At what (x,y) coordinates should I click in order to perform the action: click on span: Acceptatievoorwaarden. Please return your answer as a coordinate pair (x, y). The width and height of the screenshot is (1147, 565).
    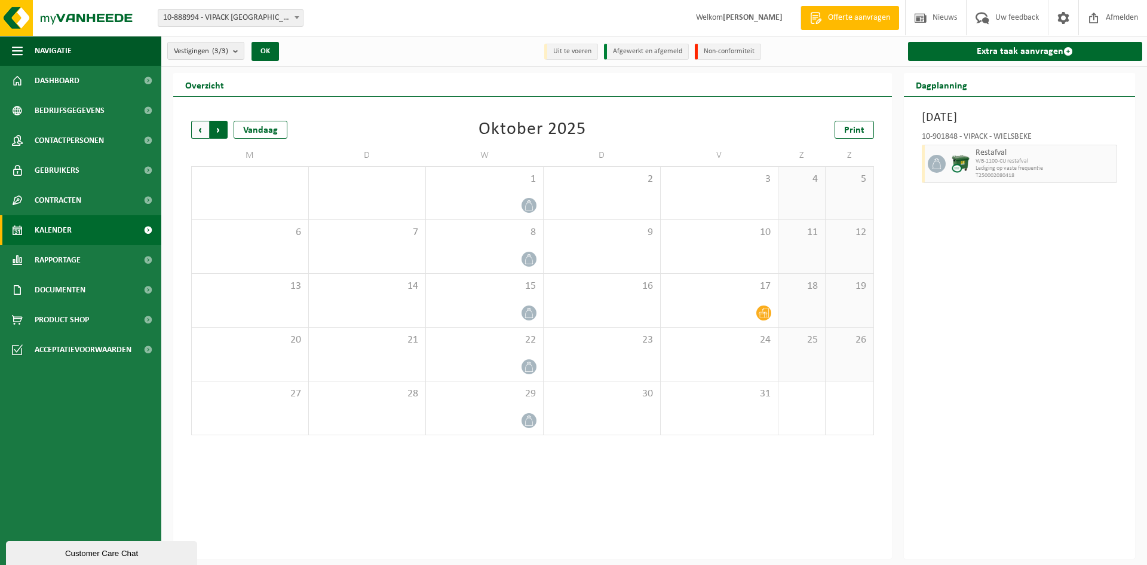
    Looking at the image, I should click on (83, 350).